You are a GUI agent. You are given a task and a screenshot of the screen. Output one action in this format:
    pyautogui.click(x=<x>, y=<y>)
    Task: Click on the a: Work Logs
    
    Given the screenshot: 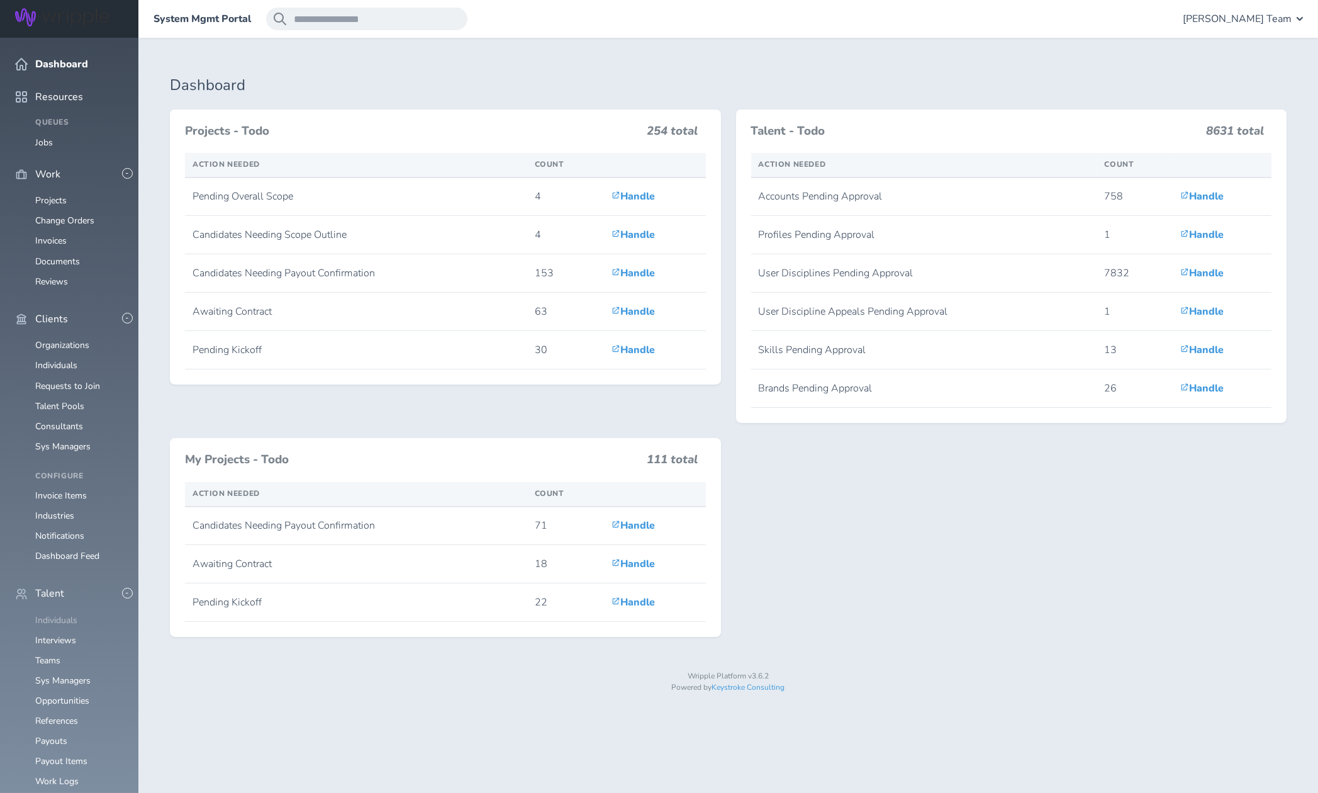 What is the action you would take?
    pyautogui.click(x=57, y=781)
    